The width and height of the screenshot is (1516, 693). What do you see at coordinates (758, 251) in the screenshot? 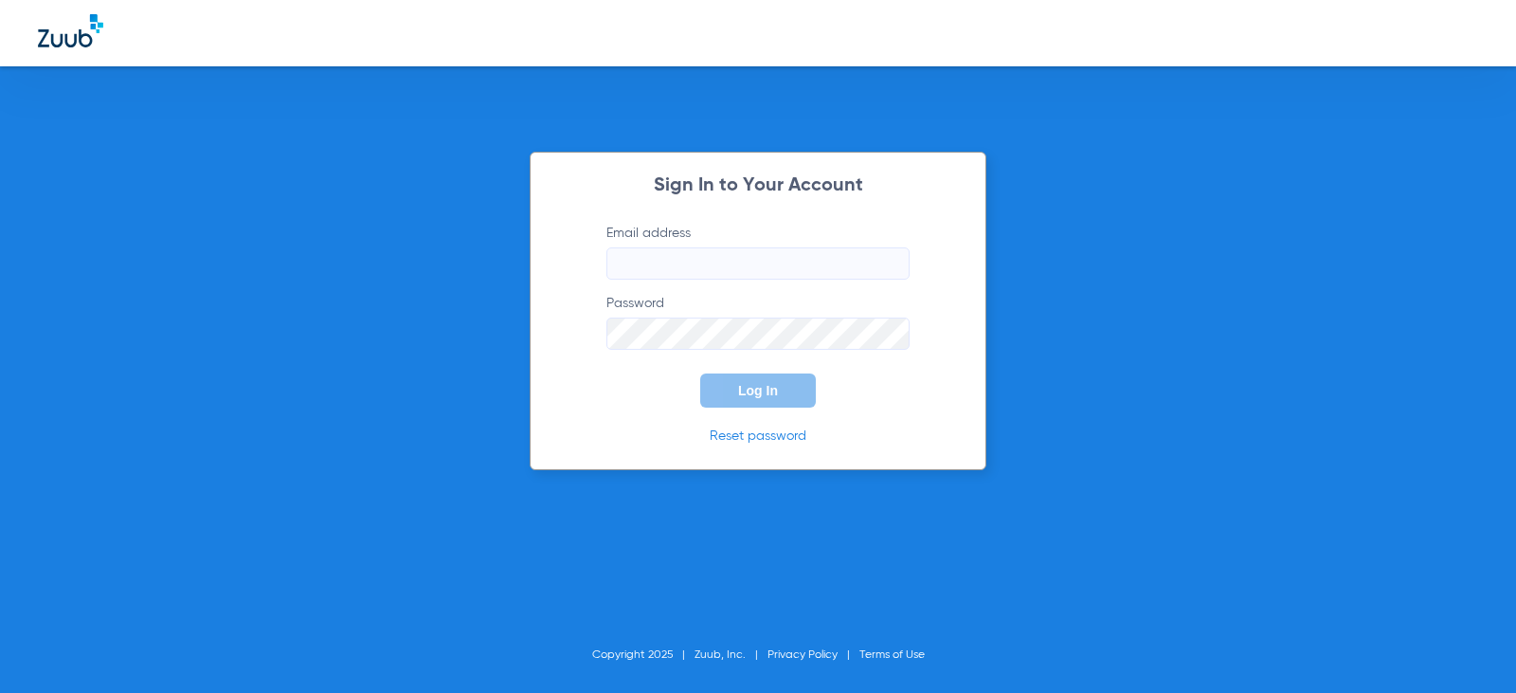
I see `label: Email address` at bounding box center [758, 251].